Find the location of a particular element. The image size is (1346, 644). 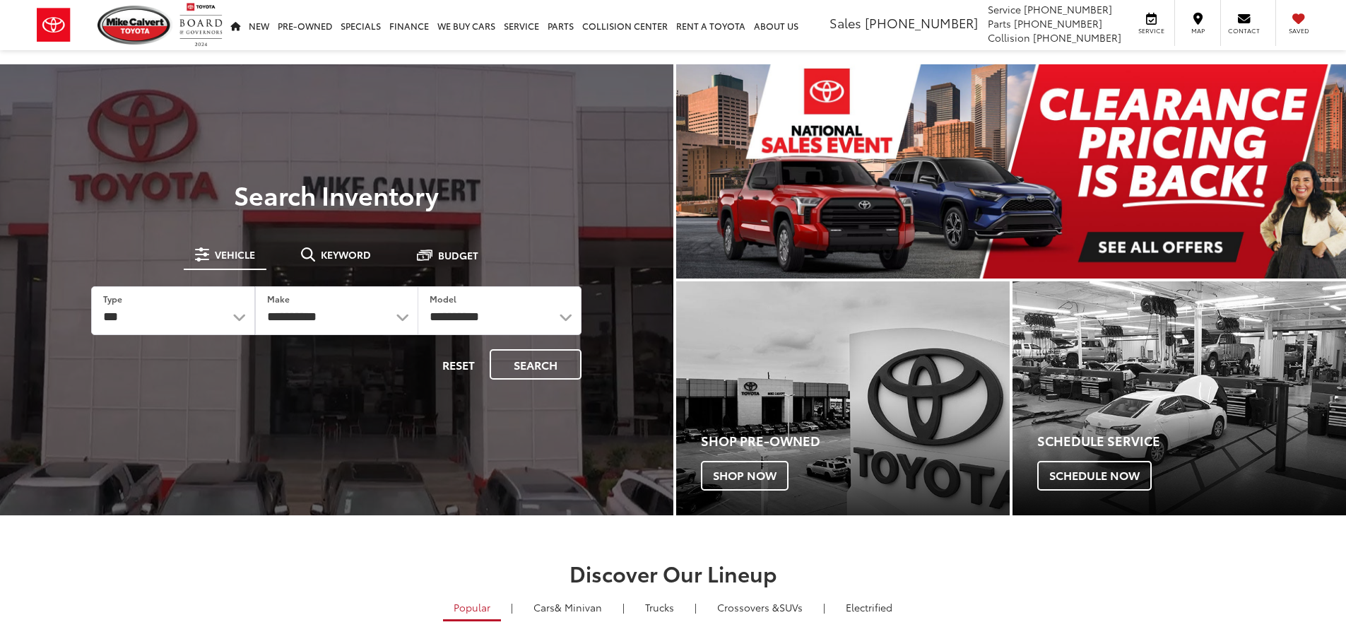

span: Saved is located at coordinates (1298, 30).